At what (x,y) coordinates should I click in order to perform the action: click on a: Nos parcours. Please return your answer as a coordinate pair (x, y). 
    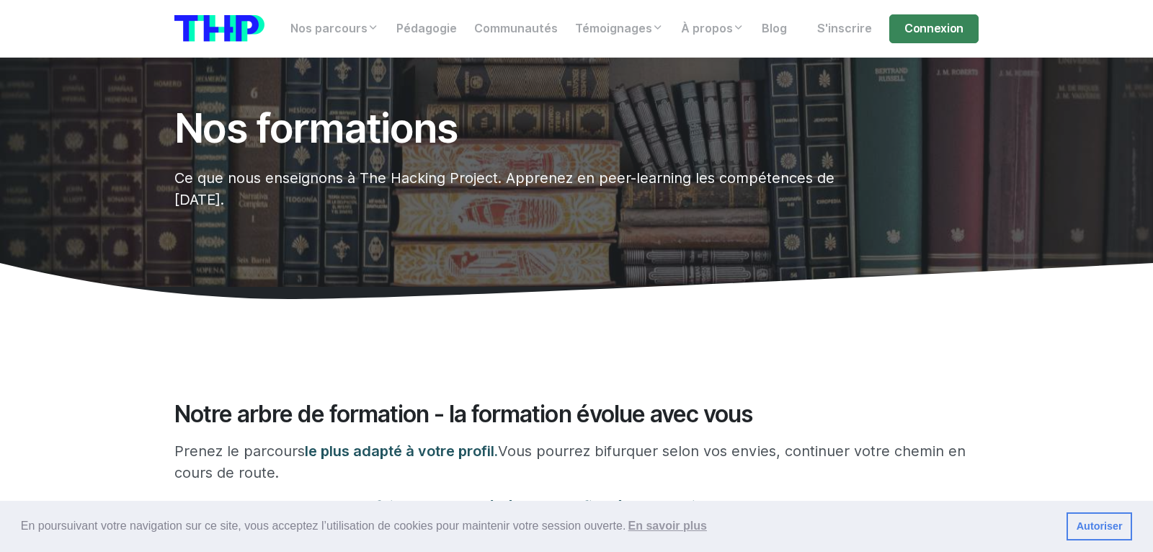
    Looking at the image, I should click on (334, 29).